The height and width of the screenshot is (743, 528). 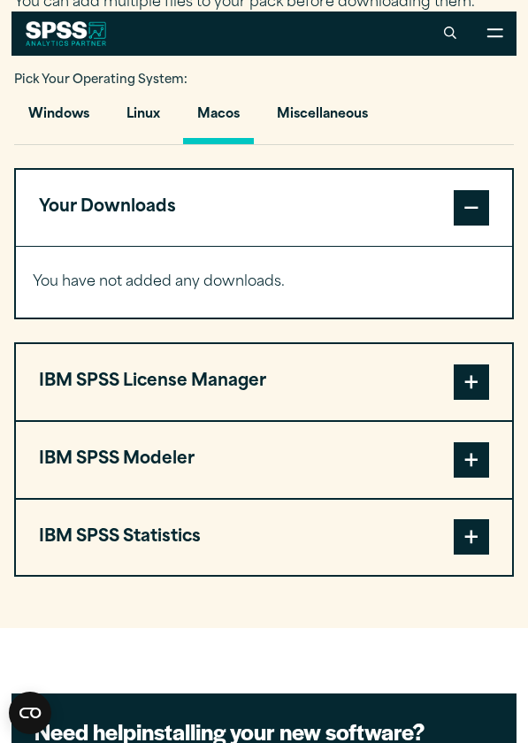 I want to click on button: Miscellaneous, so click(x=322, y=118).